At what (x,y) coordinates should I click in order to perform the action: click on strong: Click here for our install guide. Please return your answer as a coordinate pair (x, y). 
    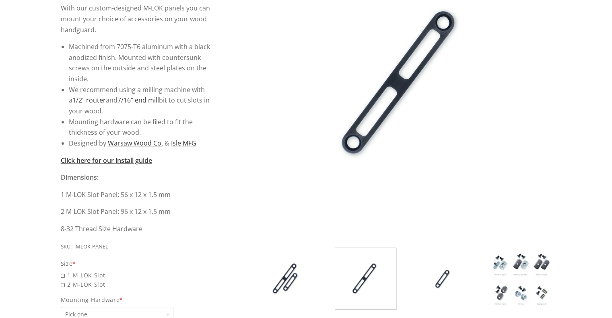
    Looking at the image, I should click on (106, 161).